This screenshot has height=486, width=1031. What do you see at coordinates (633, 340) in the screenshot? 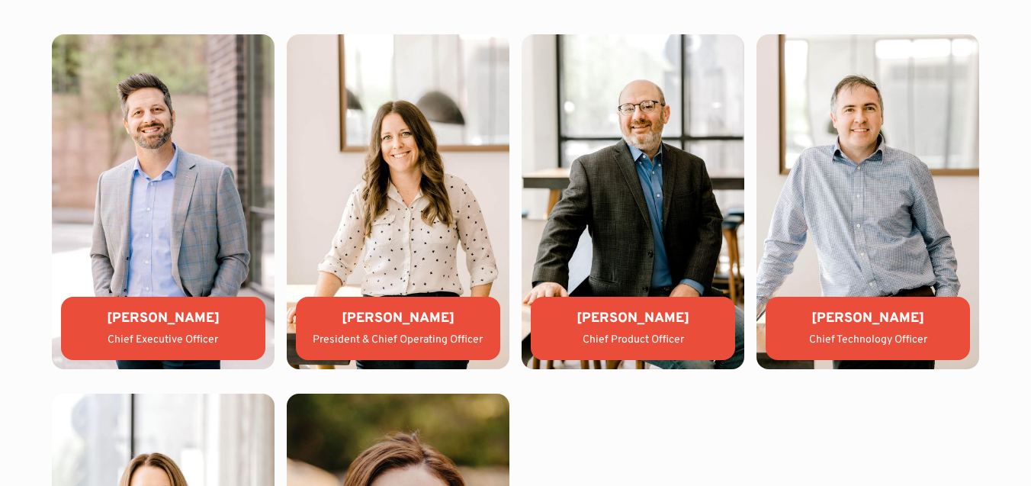
I see `div: Chief Product Officer` at bounding box center [633, 340].